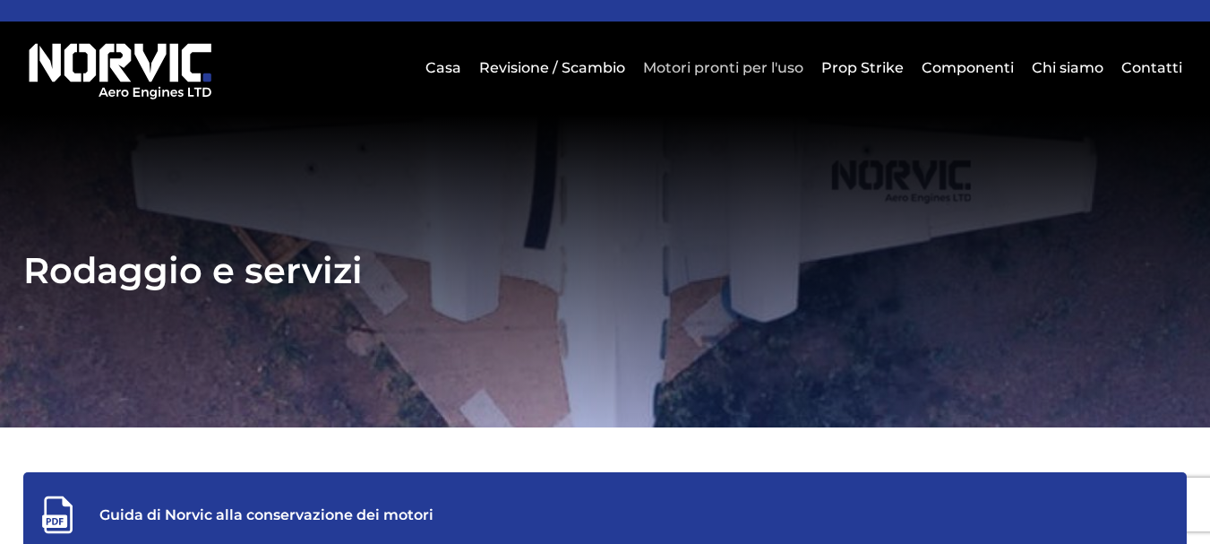 The height and width of the screenshot is (544, 1210). I want to click on a: Chi siamo, so click(1068, 67).